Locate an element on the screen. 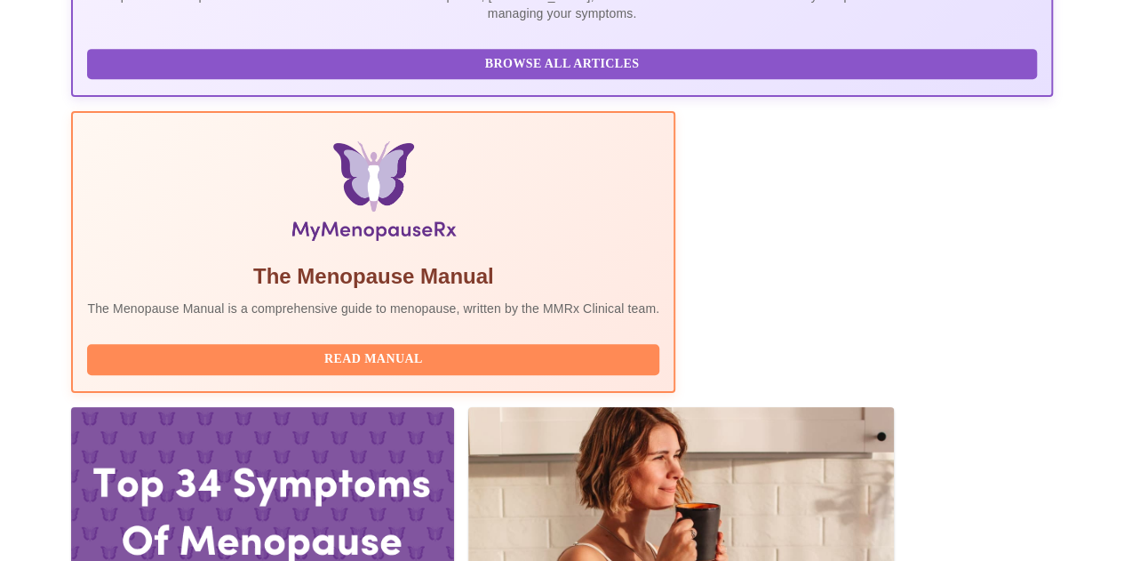  span: Read Manual is located at coordinates (373, 359).